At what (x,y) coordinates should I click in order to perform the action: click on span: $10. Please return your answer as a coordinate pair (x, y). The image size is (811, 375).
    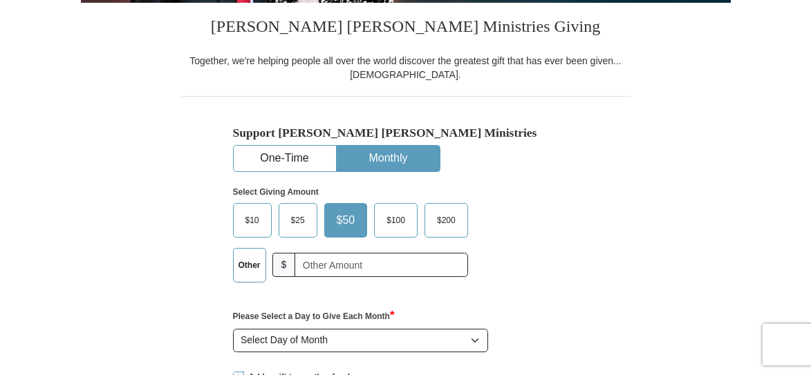
    Looking at the image, I should click on (252, 221).